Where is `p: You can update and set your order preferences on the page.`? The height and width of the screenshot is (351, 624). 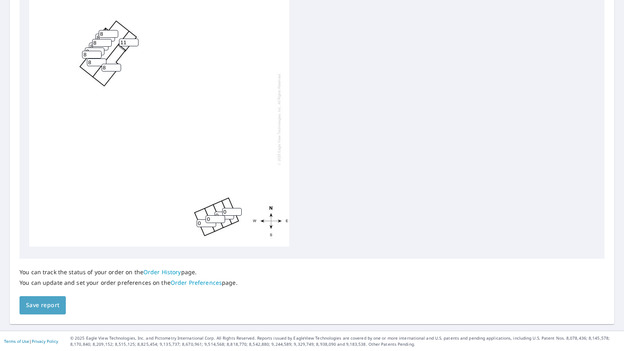
p: You can update and set your order preferences on the page. is located at coordinates (128, 283).